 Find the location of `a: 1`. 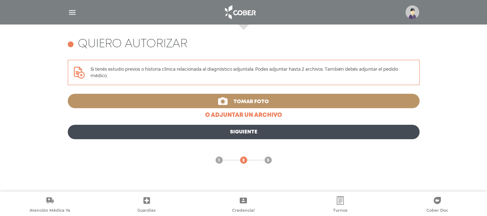

a: 1 is located at coordinates (219, 160).